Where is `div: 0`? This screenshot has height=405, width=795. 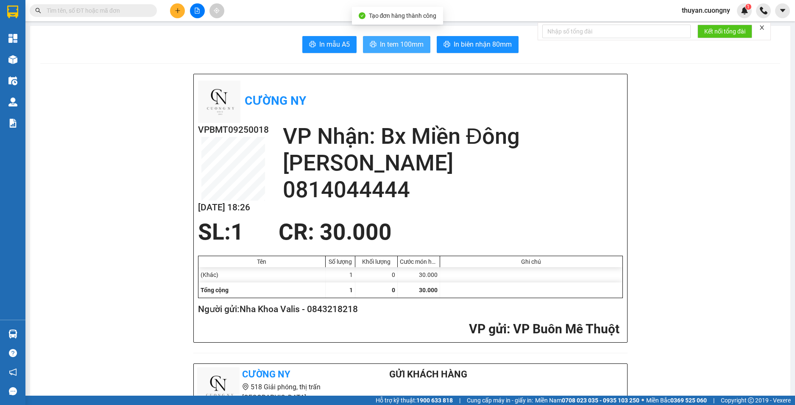
div: 0 is located at coordinates (377, 275).